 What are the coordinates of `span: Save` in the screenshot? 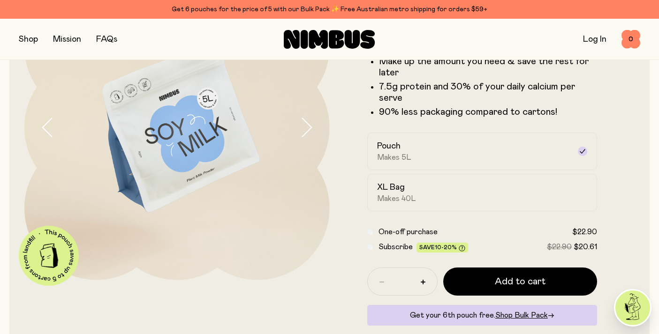 It's located at (442, 248).